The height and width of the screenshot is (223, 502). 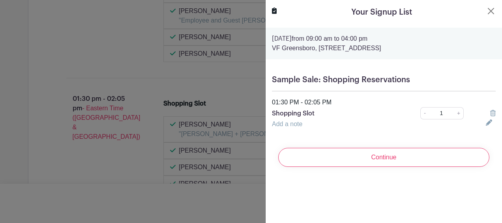 I want to click on input: Continue, so click(x=384, y=157).